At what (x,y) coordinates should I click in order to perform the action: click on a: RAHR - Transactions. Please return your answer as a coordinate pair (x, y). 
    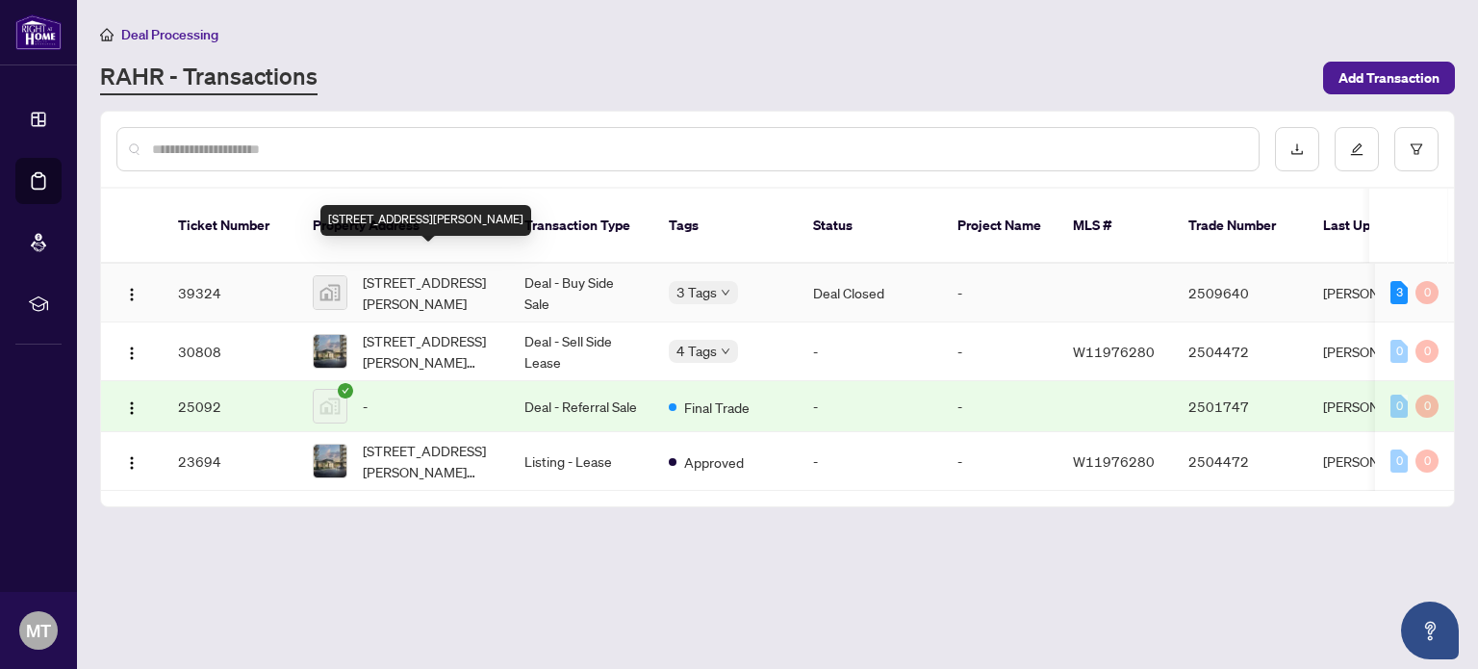
    Looking at the image, I should click on (209, 78).